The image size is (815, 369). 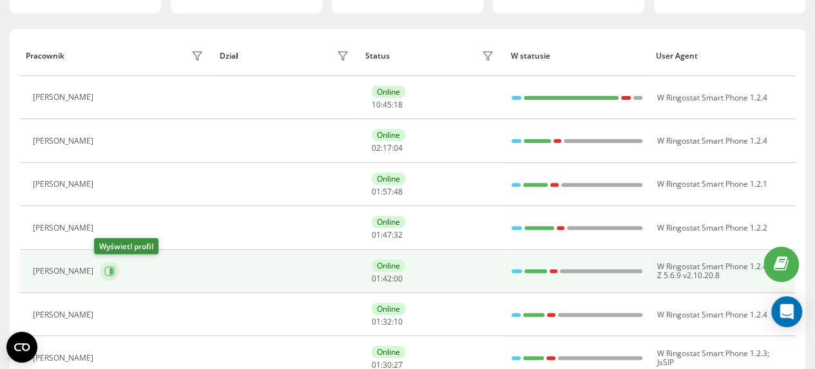 I want to click on span: 17, so click(x=387, y=147).